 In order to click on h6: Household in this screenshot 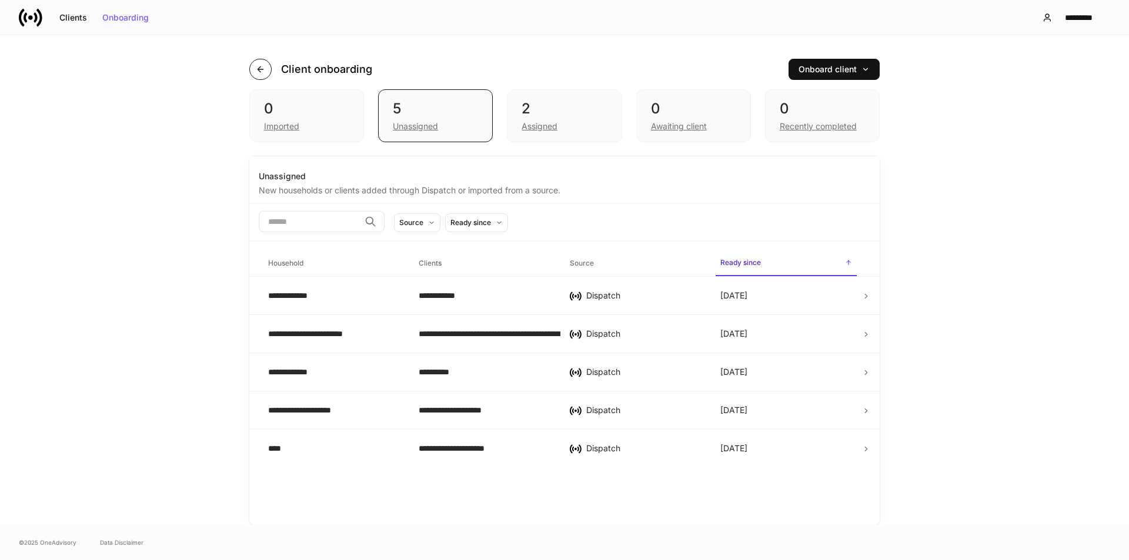, I will do `click(286, 263)`.